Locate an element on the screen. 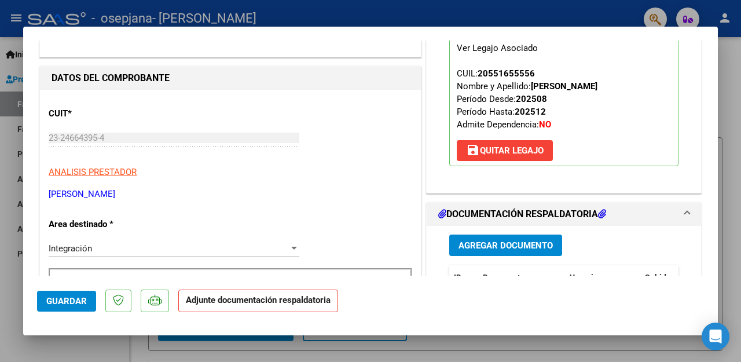 The image size is (741, 362). datatable-header-cell: Subido is located at coordinates (669, 277).